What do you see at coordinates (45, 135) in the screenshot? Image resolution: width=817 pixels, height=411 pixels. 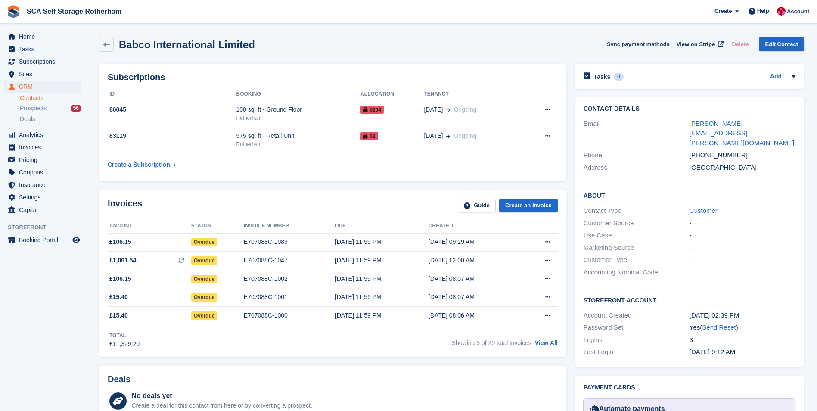 I see `span: Analytics` at bounding box center [45, 135].